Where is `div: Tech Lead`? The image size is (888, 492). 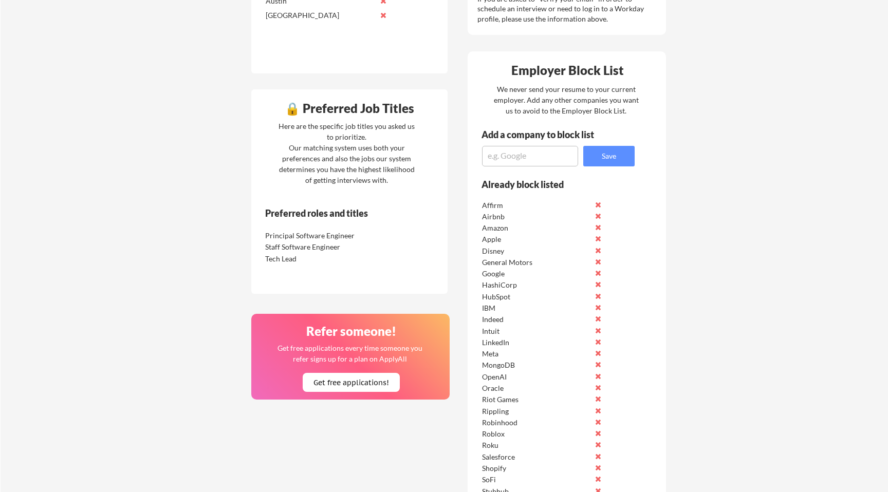
div: Tech Lead is located at coordinates (319, 259).